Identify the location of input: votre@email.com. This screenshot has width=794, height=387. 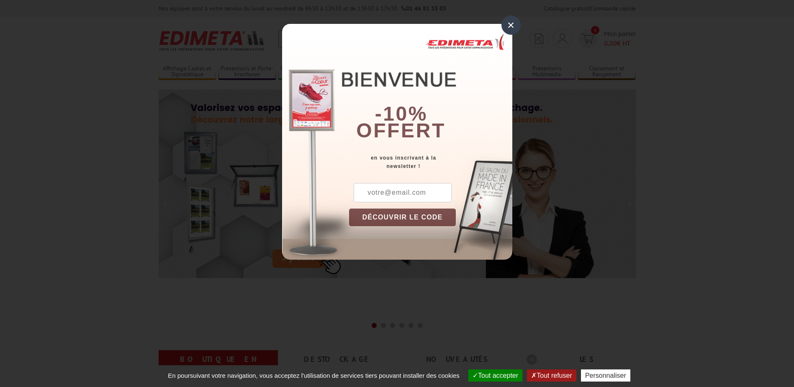
(402, 192).